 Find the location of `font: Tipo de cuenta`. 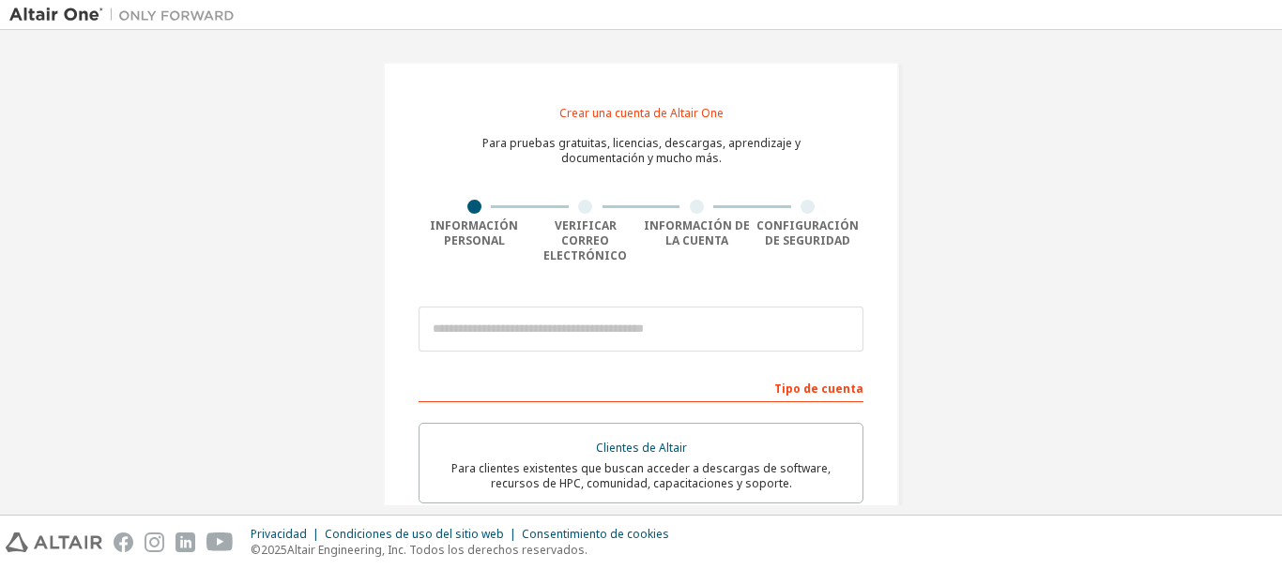

font: Tipo de cuenta is located at coordinates (818, 388).